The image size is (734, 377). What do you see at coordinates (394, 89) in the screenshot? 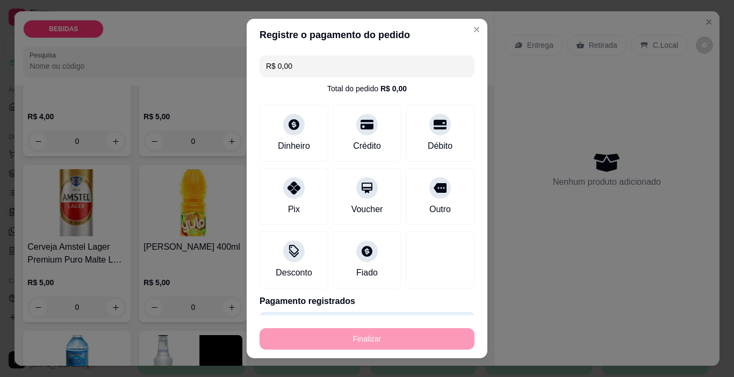
I see `div: R$ 0,00` at bounding box center [394, 89].